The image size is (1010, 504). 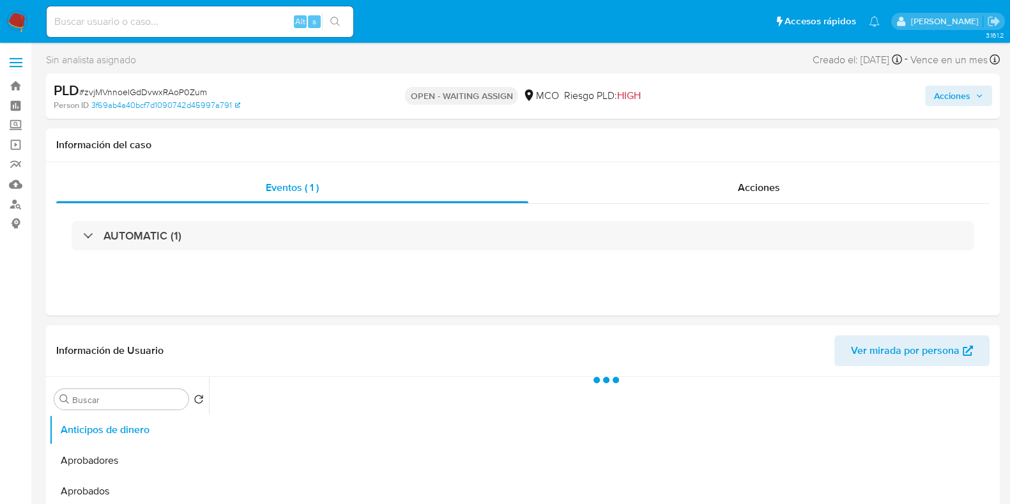 I want to click on a: 3f69ab4a40bcf7d1090742d45997a791, so click(x=165, y=105).